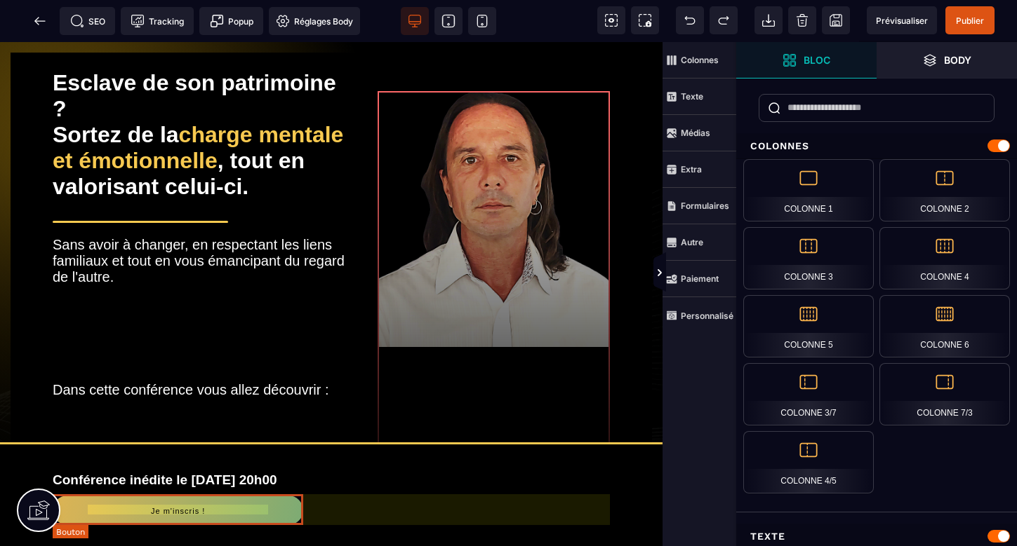 This screenshot has width=1017, height=546. I want to click on span: Tracking, so click(157, 21).